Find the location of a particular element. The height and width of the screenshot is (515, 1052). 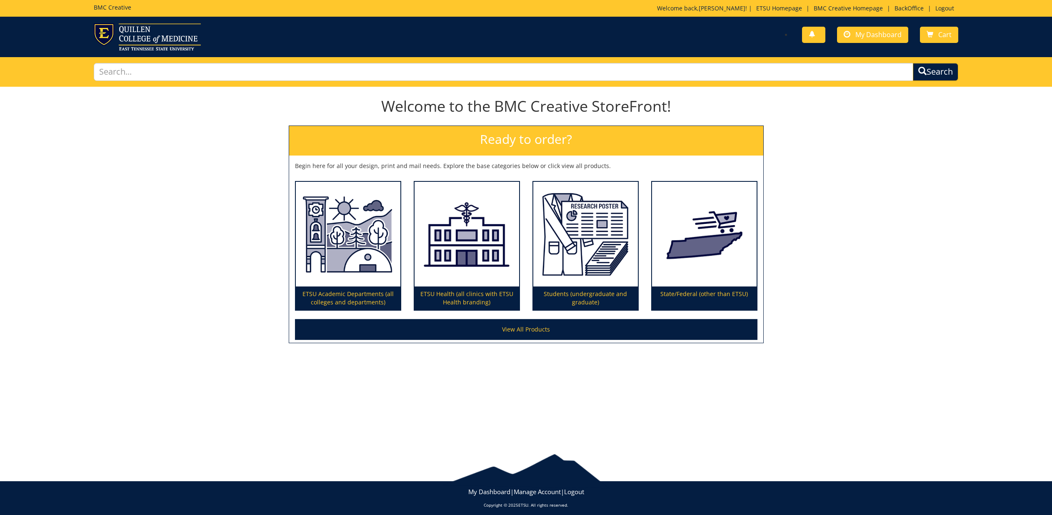

p: Begin here for all your design, print and mail needs. Explore the base categories below or click ... is located at coordinates (526, 166).